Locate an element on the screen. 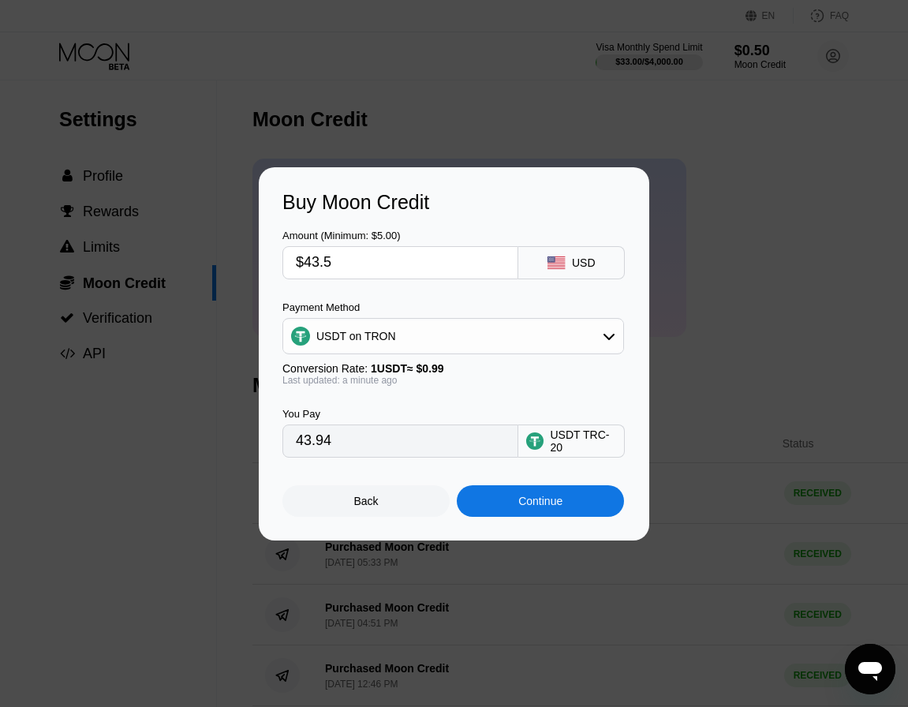  div: Conversion Rate: is located at coordinates (453, 368).